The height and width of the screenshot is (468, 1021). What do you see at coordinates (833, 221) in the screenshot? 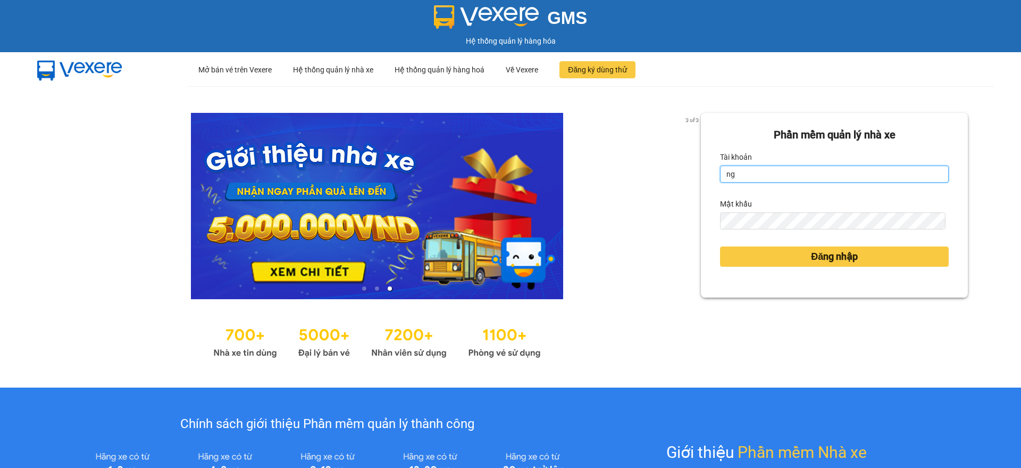
I see `input: Mật khẩu` at bounding box center [833, 221].